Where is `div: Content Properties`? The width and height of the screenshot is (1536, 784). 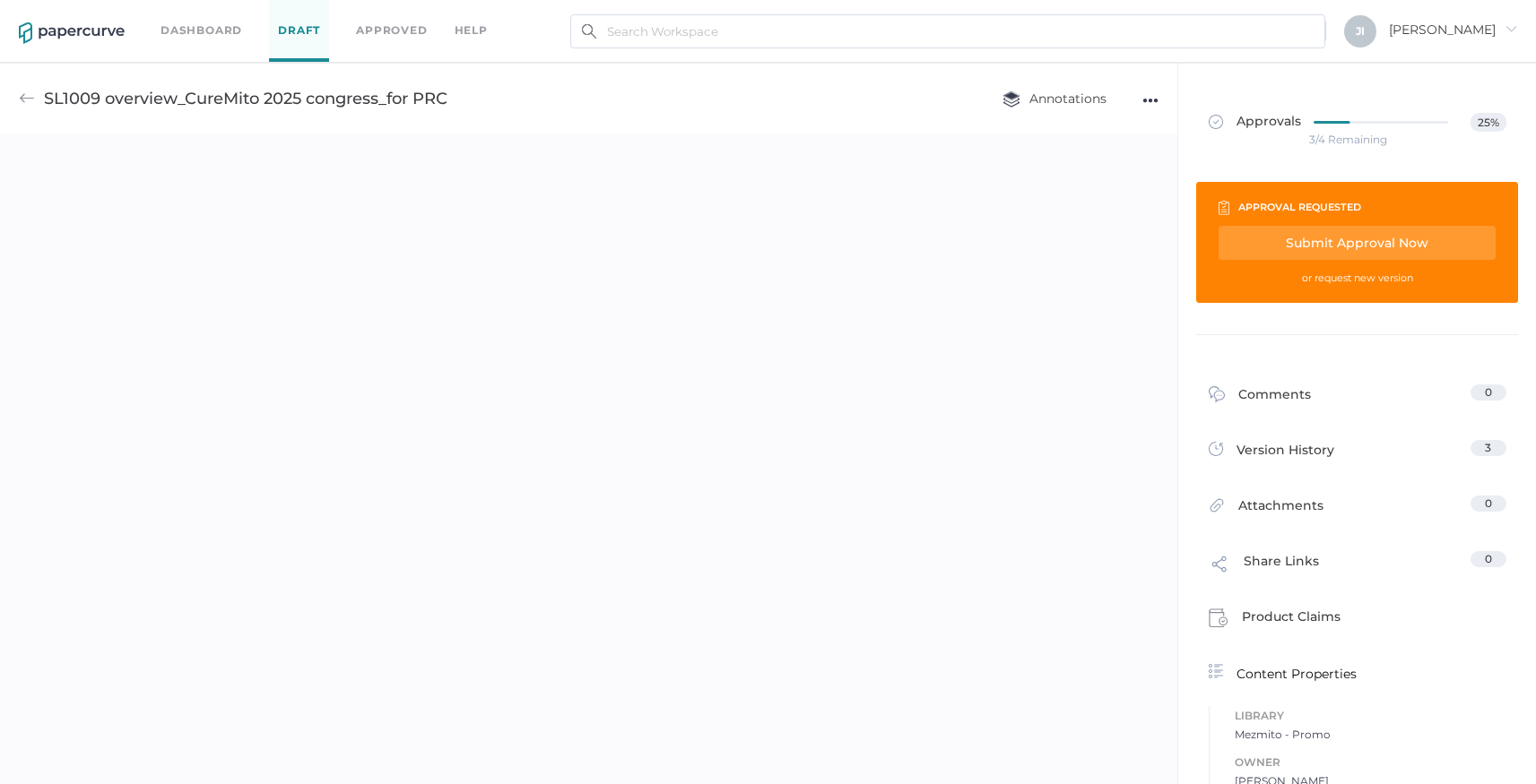
div: Content Properties is located at coordinates (1358, 673).